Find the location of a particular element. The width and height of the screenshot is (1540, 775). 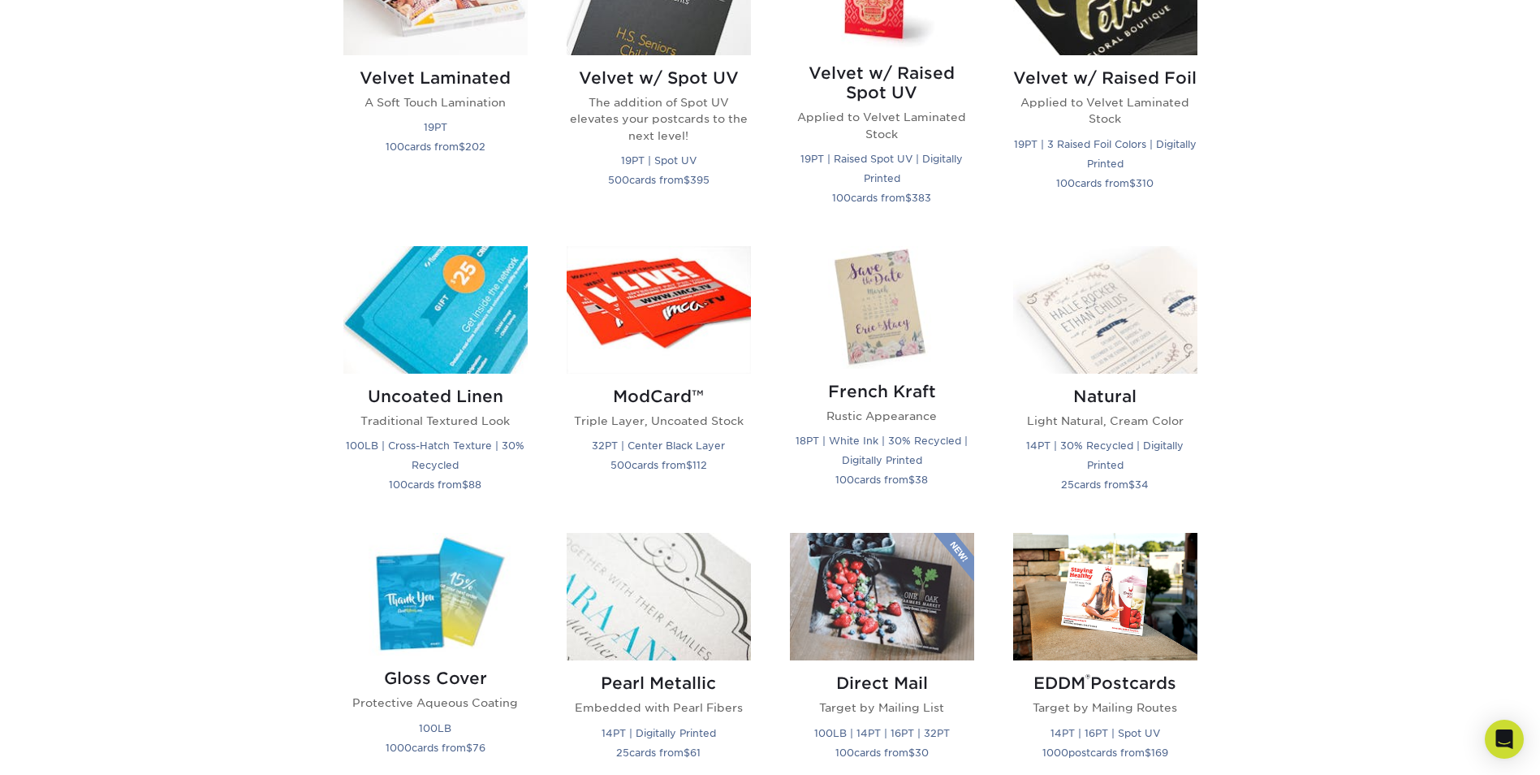

img: New Product is located at coordinates (954, 557).